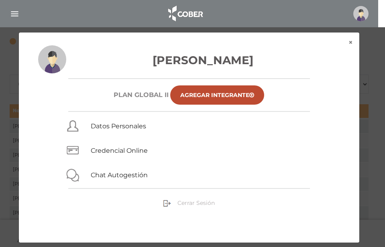 The image size is (385, 247). I want to click on img: Cober_menu-lines-white.svg, so click(14, 14).